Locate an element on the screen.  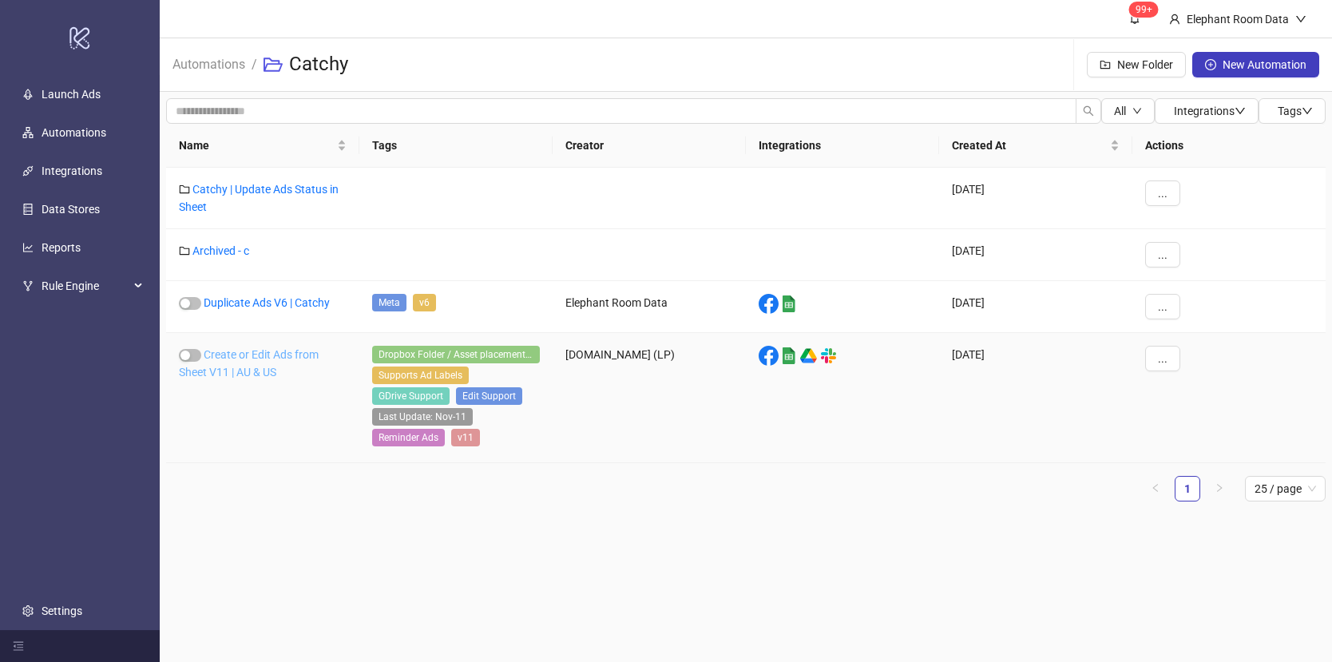
span: All is located at coordinates (1120, 111).